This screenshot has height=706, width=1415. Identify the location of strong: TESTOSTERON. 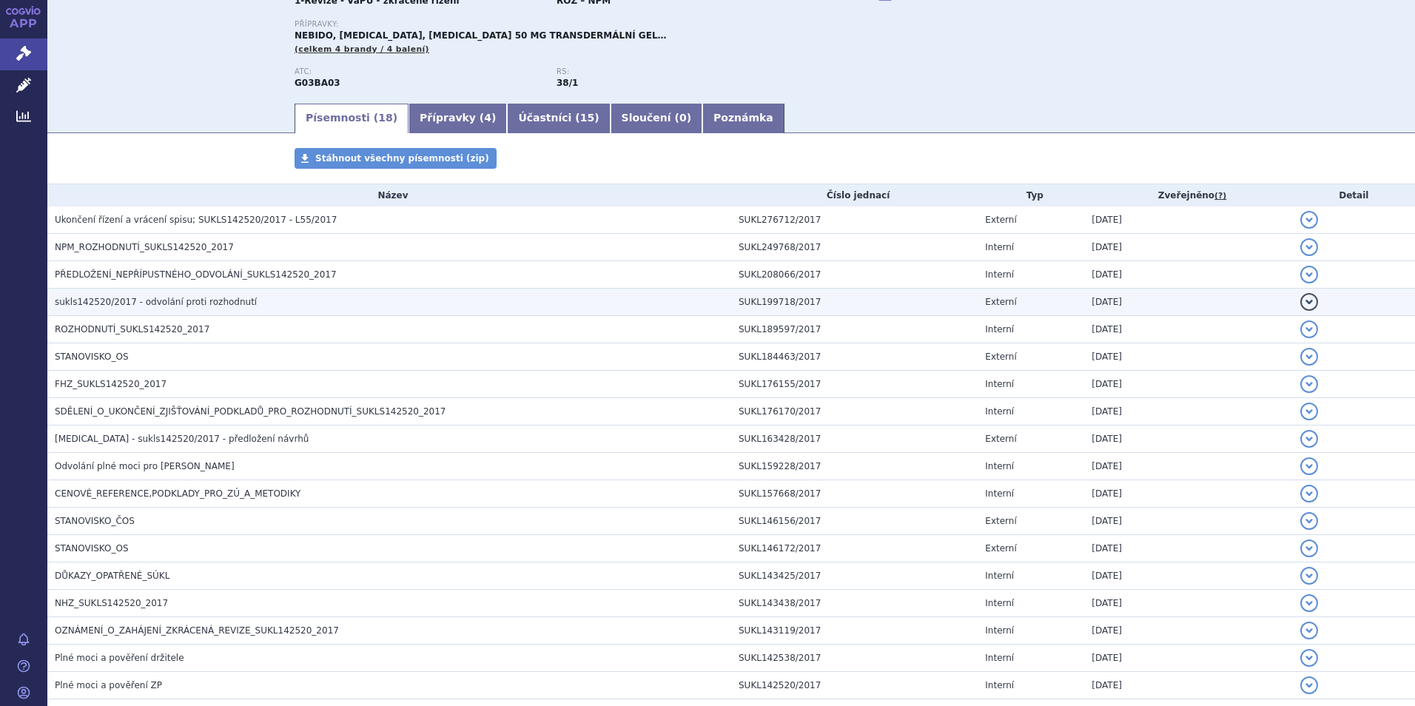
(318, 83).